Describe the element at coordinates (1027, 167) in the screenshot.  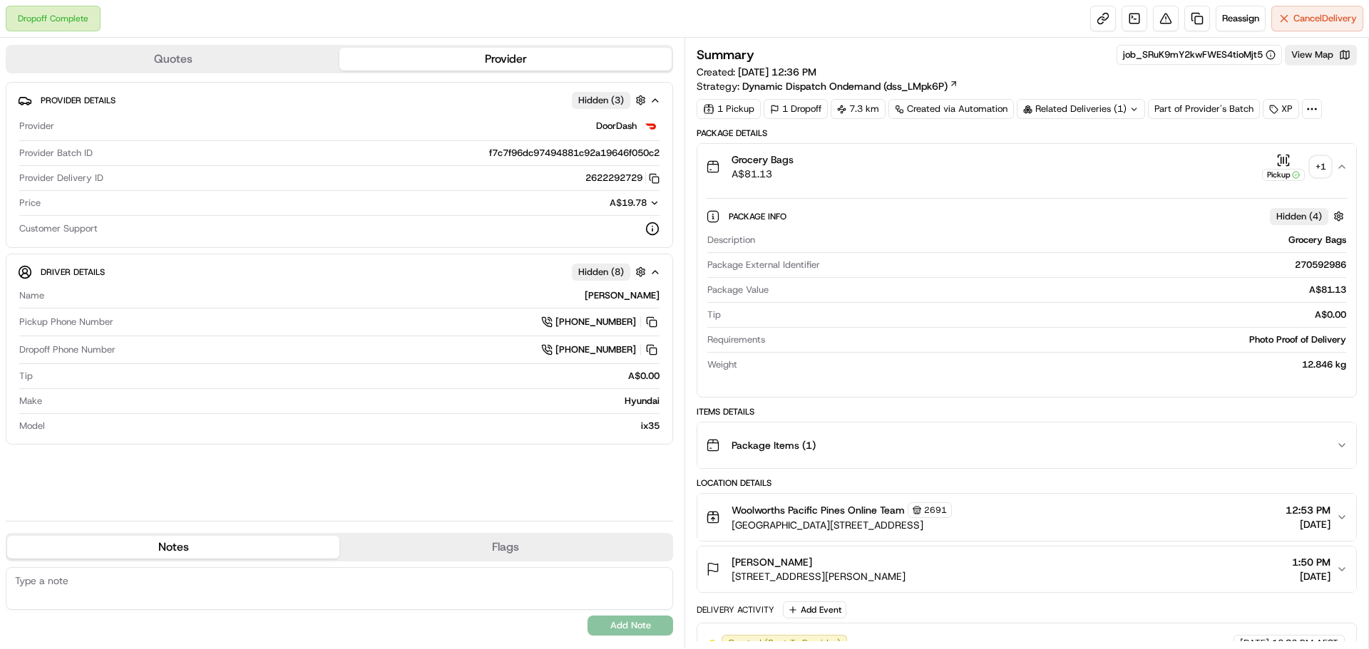
I see `button: Grocery BagsA$81.13Pickup+1` at that location.